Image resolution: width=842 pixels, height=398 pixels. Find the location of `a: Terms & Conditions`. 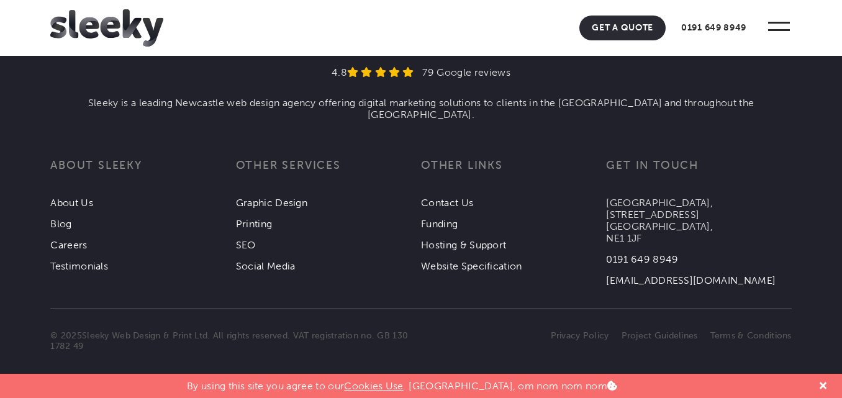

a: Terms & Conditions is located at coordinates (751, 335).